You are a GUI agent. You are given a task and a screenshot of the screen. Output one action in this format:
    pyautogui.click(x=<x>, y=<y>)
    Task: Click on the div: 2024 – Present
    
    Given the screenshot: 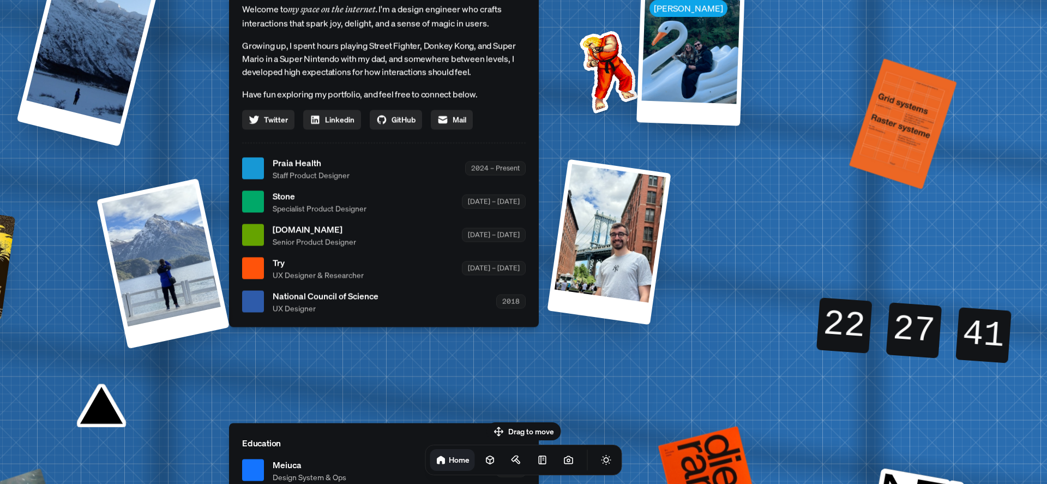 What is the action you would take?
    pyautogui.click(x=495, y=168)
    